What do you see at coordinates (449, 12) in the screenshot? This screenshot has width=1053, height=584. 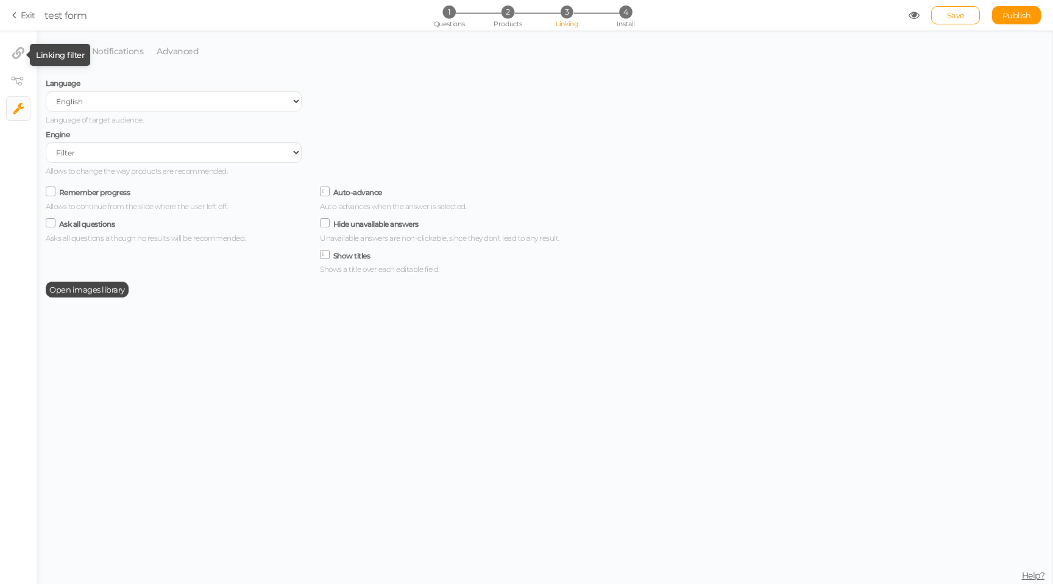 I see `span: 1` at bounding box center [449, 12].